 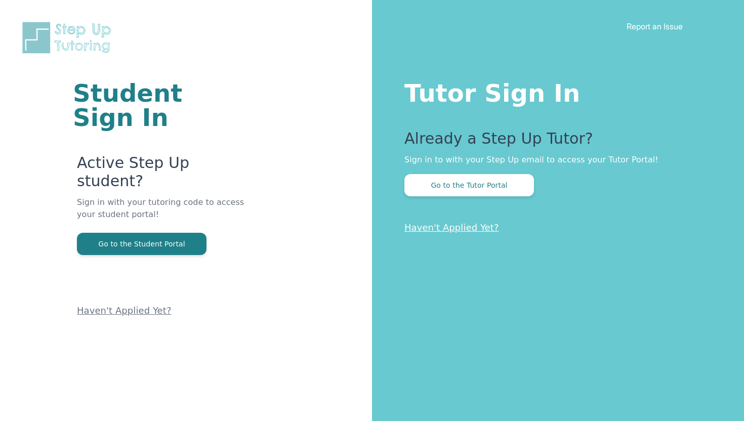 What do you see at coordinates (469, 185) in the screenshot?
I see `a: Go to the Tutor Portal` at bounding box center [469, 185].